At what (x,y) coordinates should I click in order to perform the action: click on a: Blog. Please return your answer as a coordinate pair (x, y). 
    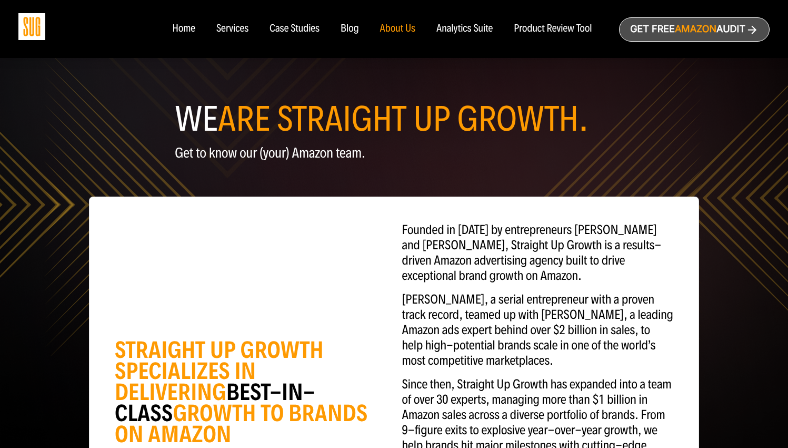
    Looking at the image, I should click on (350, 29).